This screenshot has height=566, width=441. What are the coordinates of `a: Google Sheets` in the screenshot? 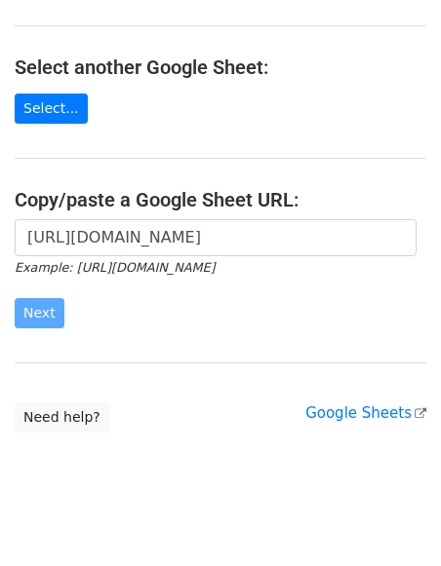 It's located at (366, 413).